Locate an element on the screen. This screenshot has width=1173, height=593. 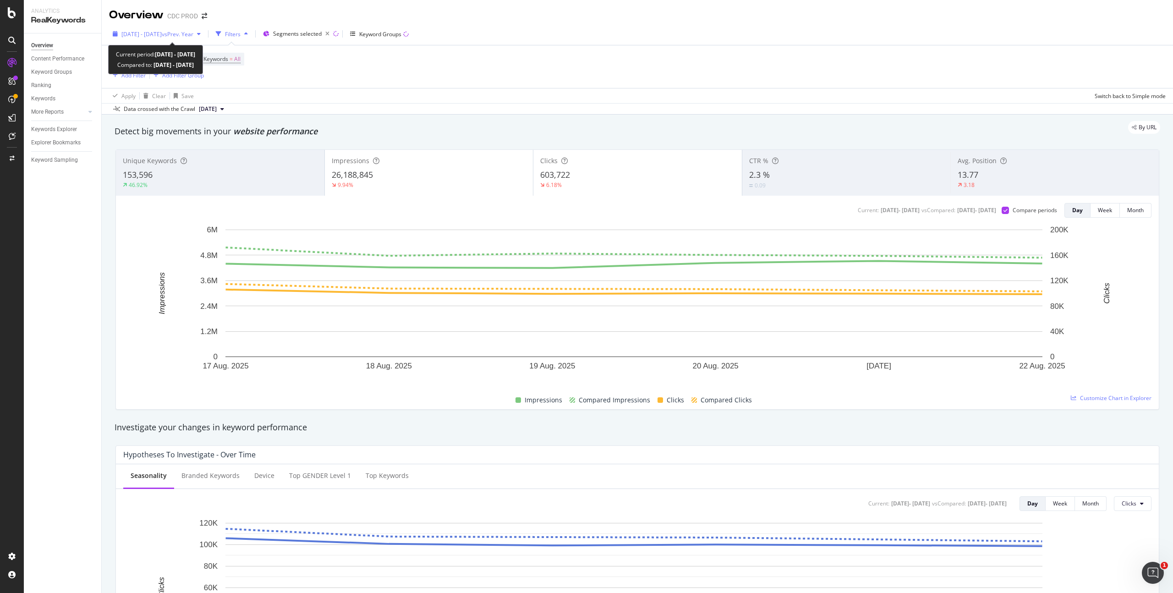
button: Segments selected is located at coordinates (296, 34).